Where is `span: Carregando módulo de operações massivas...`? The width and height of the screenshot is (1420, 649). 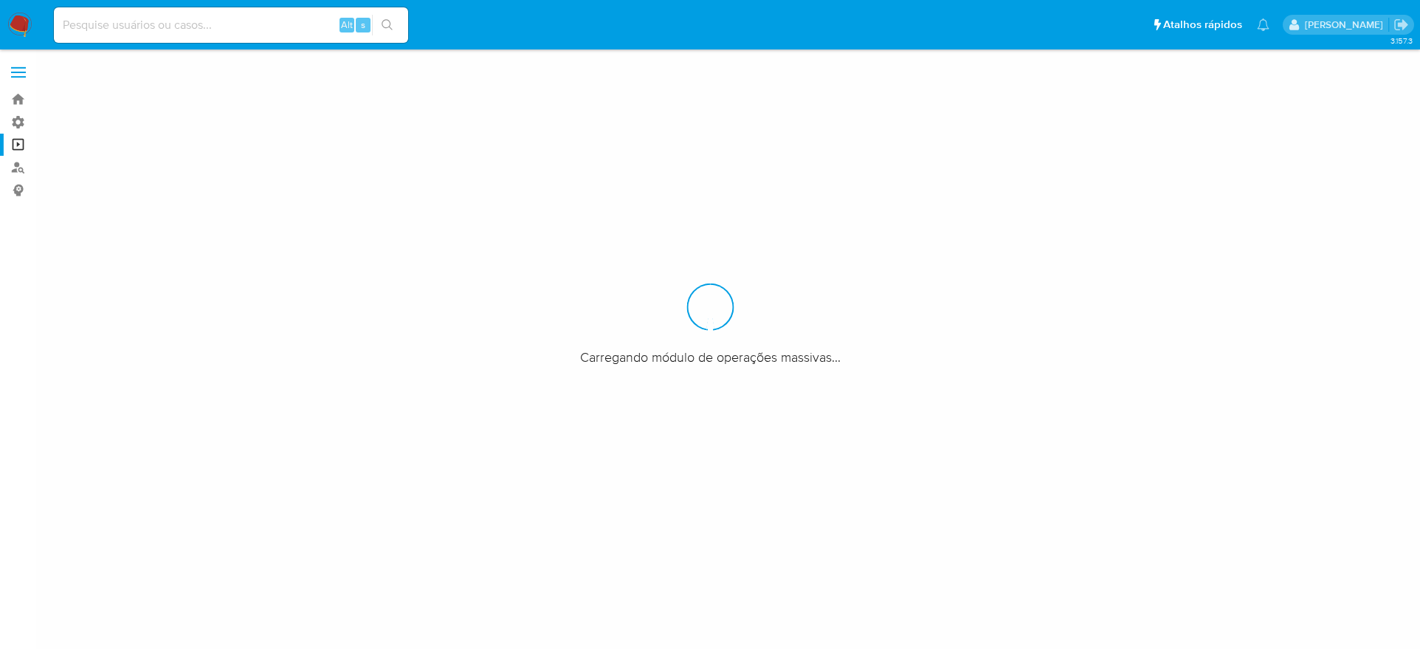 span: Carregando módulo de operações massivas... is located at coordinates (710, 357).